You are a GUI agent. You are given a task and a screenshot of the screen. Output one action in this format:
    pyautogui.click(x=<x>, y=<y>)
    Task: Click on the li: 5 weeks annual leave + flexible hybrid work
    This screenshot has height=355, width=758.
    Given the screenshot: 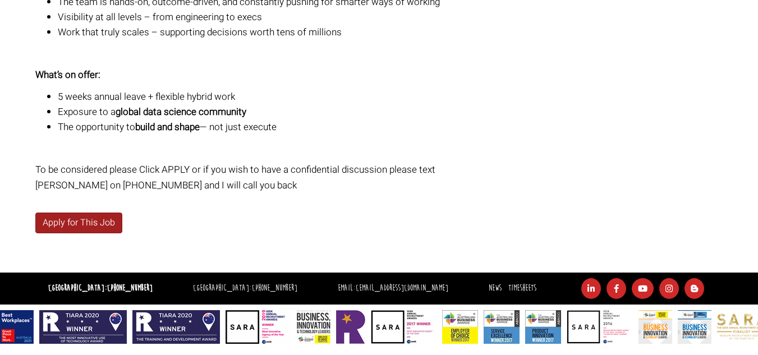 What is the action you would take?
    pyautogui.click(x=274, y=96)
    